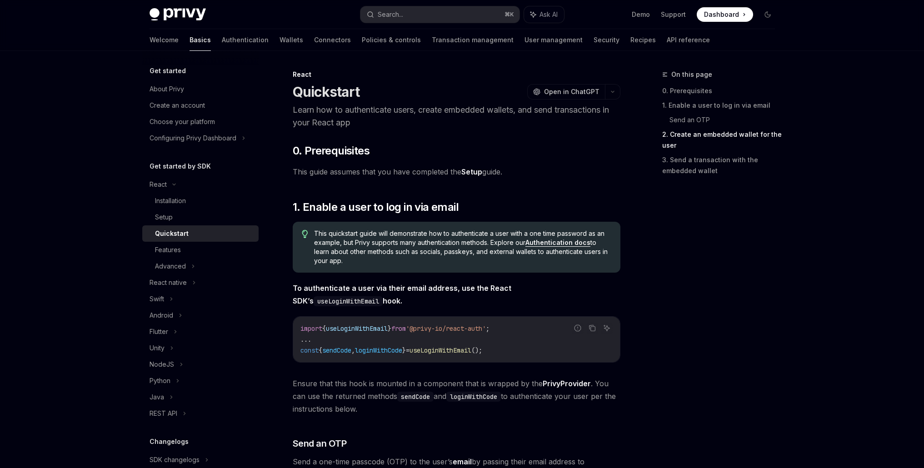  Describe the element at coordinates (162, 365) in the screenshot. I see `div: NodeJS` at that location.